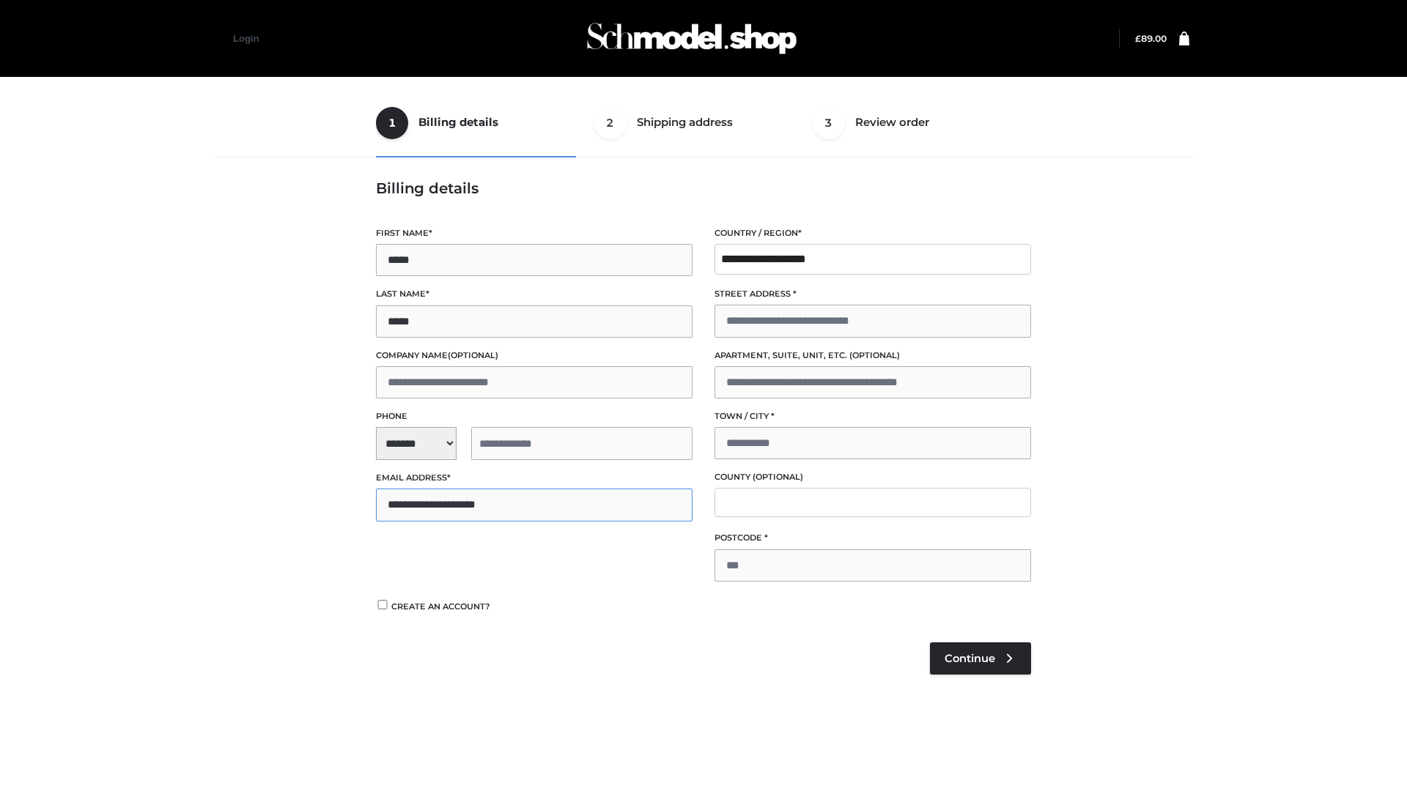  Describe the element at coordinates (245, 38) in the screenshot. I see `a: Login` at that location.